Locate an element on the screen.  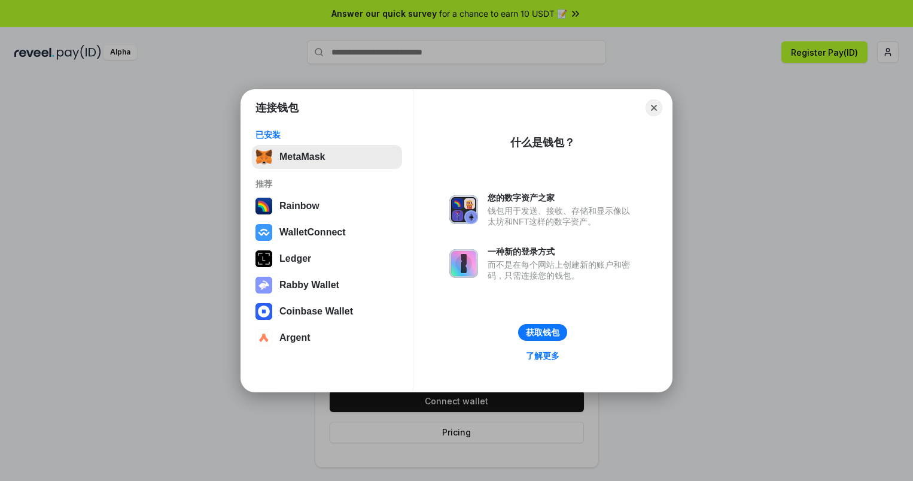
button: Close is located at coordinates (654, 108).